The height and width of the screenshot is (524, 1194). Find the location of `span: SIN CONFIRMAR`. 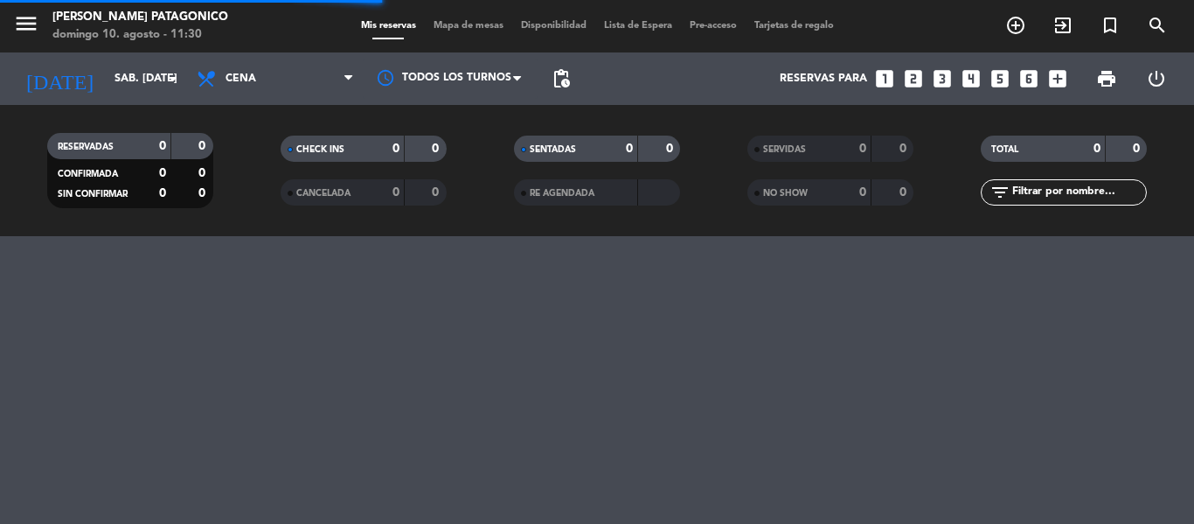

span: SIN CONFIRMAR is located at coordinates (93, 194).